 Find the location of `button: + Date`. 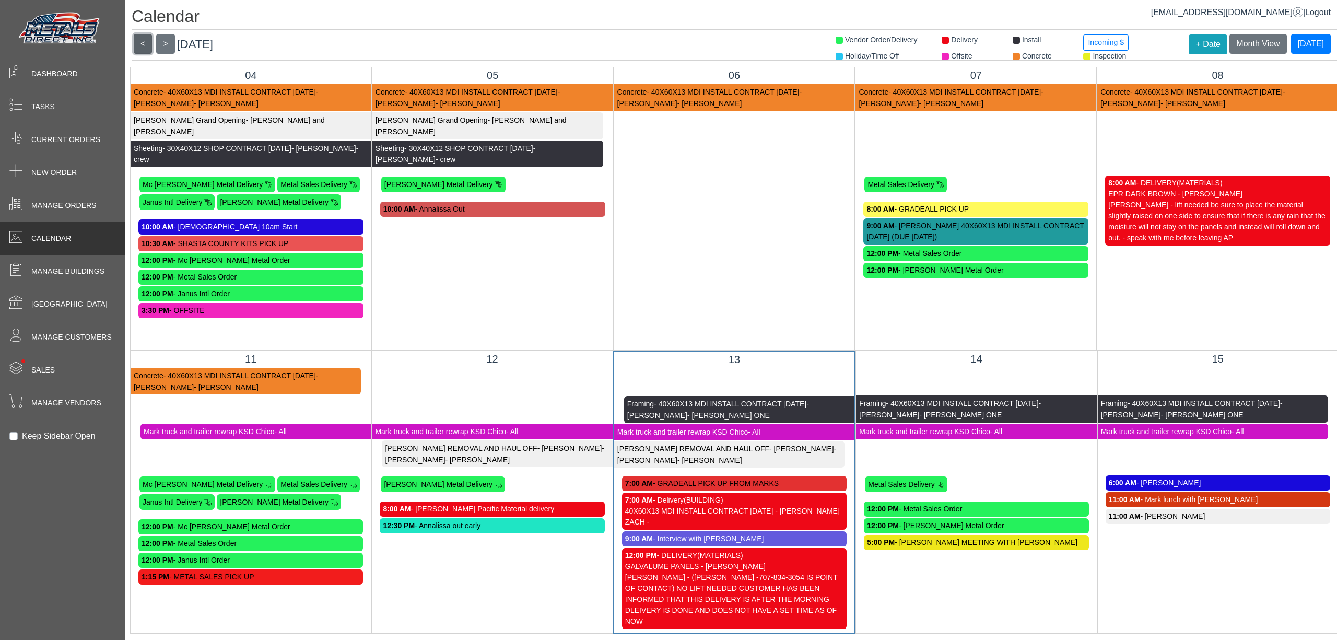

button: + Date is located at coordinates (1208, 44).